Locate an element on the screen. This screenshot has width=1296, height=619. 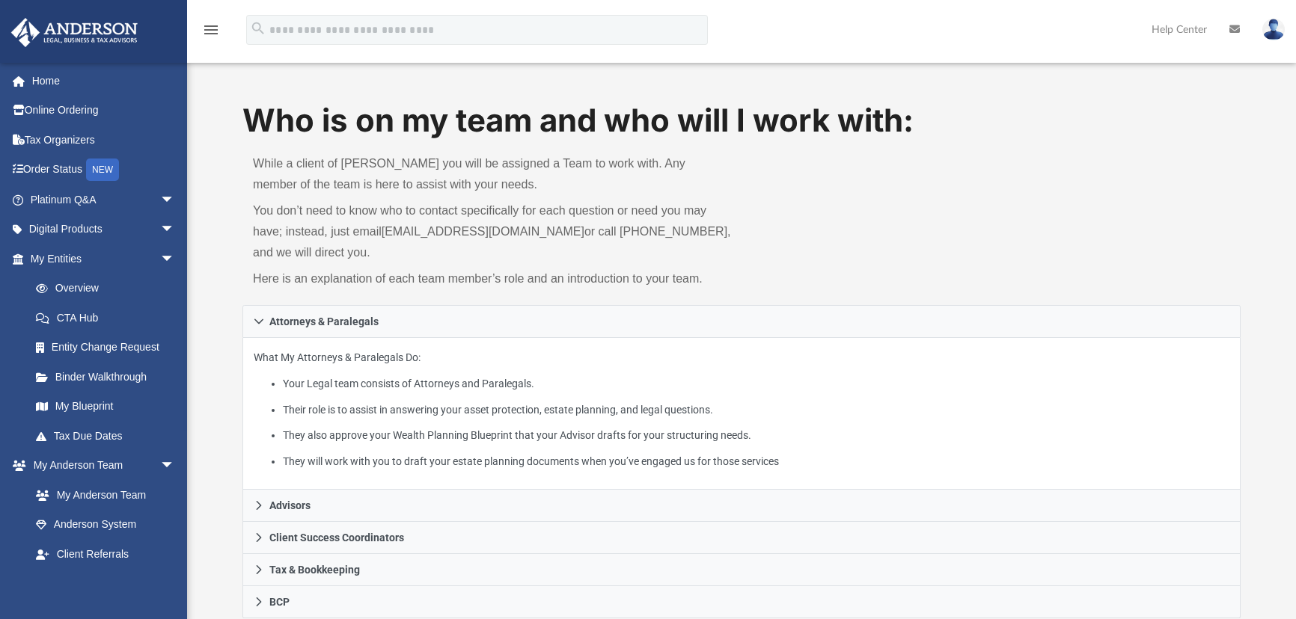
a: My Anderson Team is located at coordinates (102, 495).